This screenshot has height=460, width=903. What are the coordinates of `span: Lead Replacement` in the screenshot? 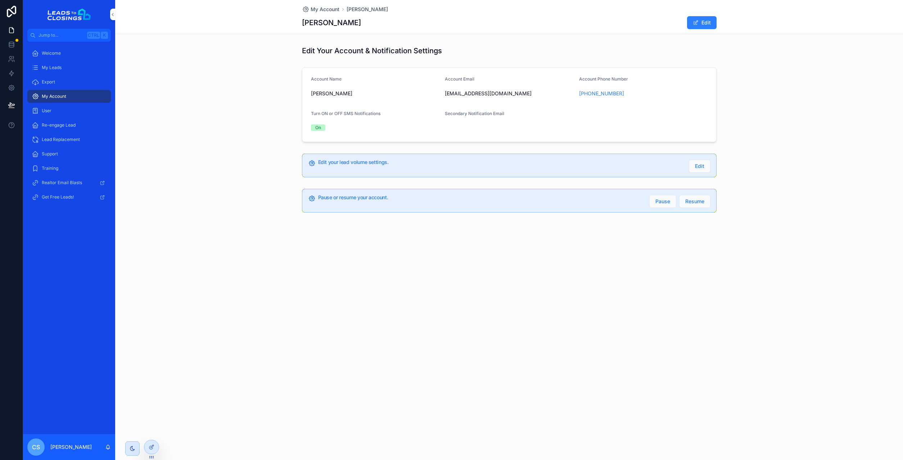 It's located at (61, 140).